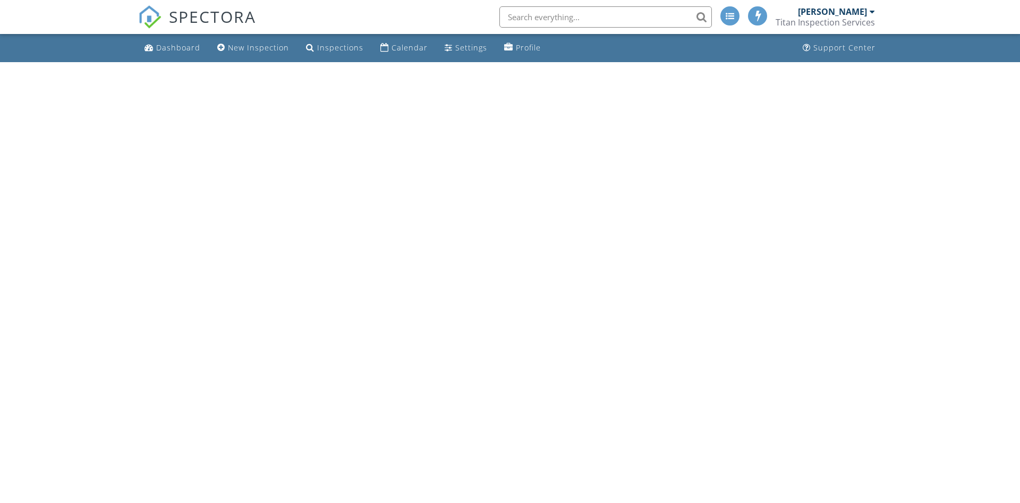 The width and height of the screenshot is (1020, 503). I want to click on div: Support Center, so click(844, 47).